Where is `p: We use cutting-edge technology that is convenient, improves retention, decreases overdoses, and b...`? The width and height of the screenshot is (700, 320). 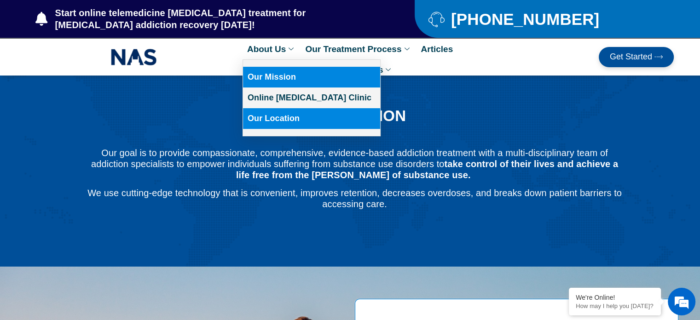
p: We use cutting-edge technology that is convenient, improves retention, decreases overdoses, and b... is located at coordinates (354, 198).